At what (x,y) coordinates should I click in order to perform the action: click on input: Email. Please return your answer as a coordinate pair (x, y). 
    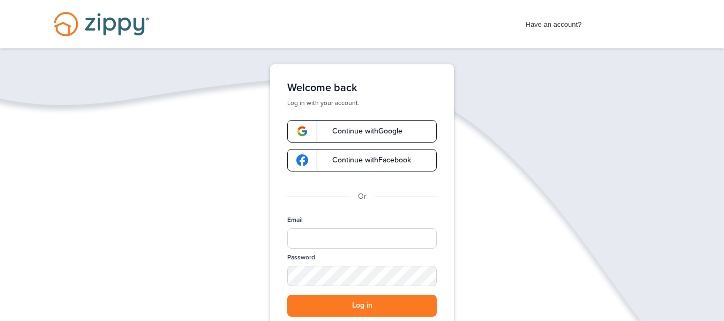
    Looking at the image, I should click on (362, 239).